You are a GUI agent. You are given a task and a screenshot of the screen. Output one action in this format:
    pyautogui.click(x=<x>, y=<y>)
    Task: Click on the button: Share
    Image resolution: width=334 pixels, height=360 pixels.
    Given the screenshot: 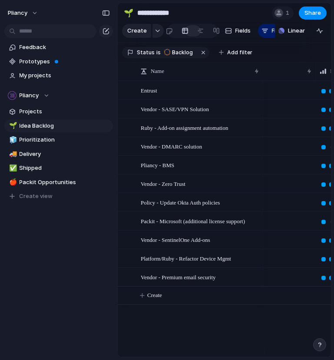 What is the action you would take?
    pyautogui.click(x=312, y=13)
    